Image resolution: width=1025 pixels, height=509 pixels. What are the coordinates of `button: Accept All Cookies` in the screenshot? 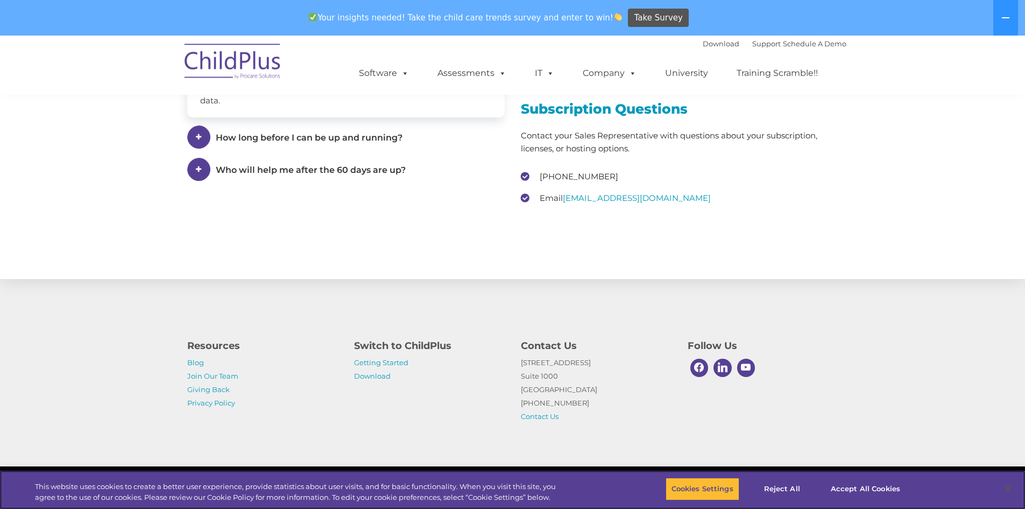 It's located at (865, 489).